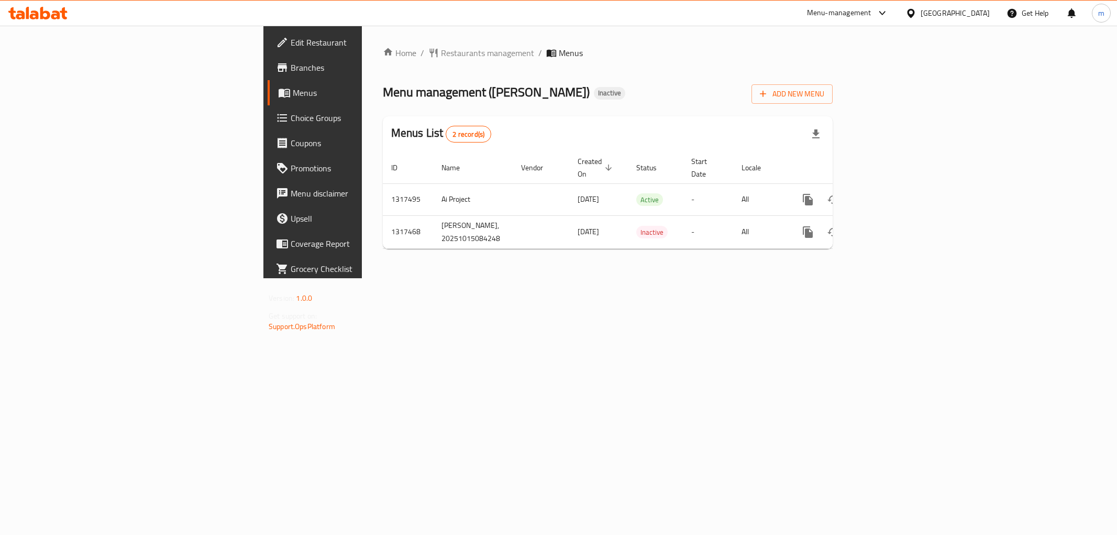 The height and width of the screenshot is (535, 1117). Describe the element at coordinates (457, 168) in the screenshot. I see `span: Name` at that location.